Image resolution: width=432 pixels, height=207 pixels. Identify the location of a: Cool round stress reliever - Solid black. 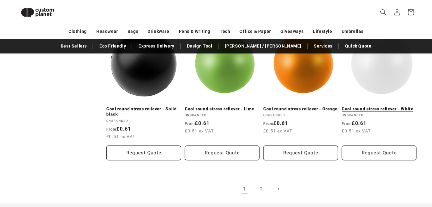
(143, 112).